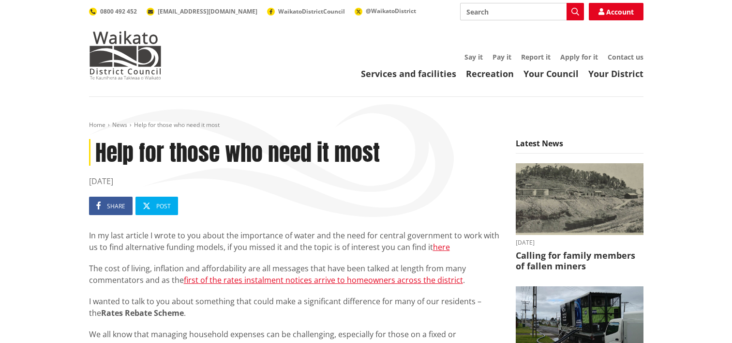 The image size is (732, 343). I want to click on img: Waikato District Council - Te Kaunihera aa Takiwaa o Waikato, so click(125, 55).